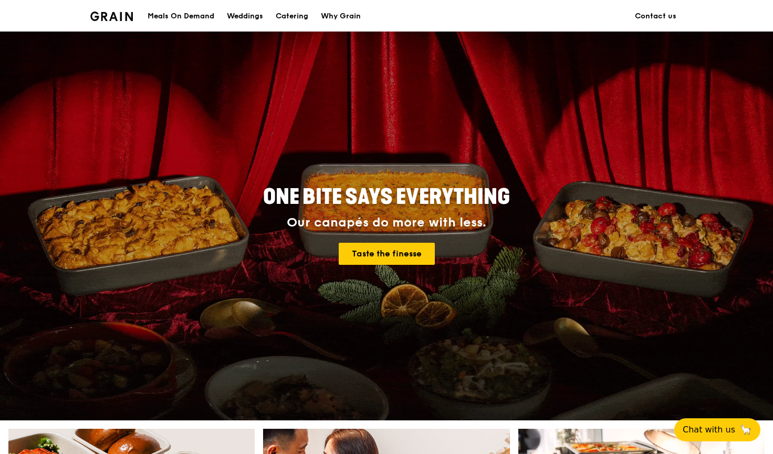 Image resolution: width=773 pixels, height=454 pixels. What do you see at coordinates (181, 16) in the screenshot?
I see `div: Meals On Demand` at bounding box center [181, 16].